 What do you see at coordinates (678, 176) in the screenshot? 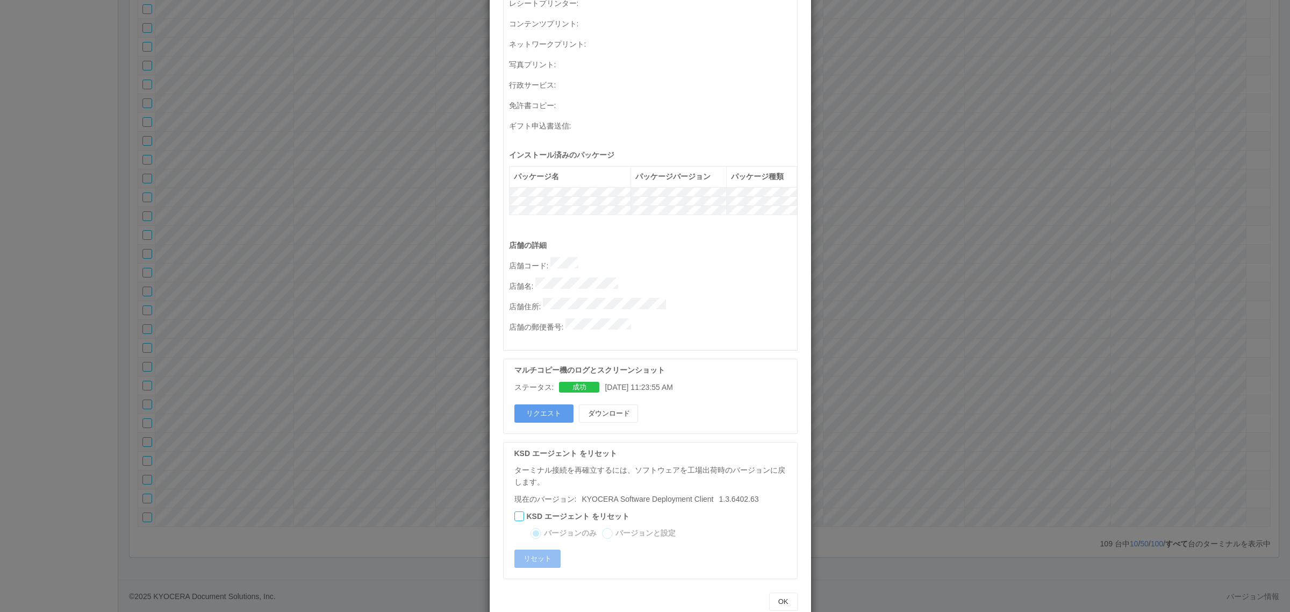
I see `div: パッケージバージョン` at bounding box center [678, 176].